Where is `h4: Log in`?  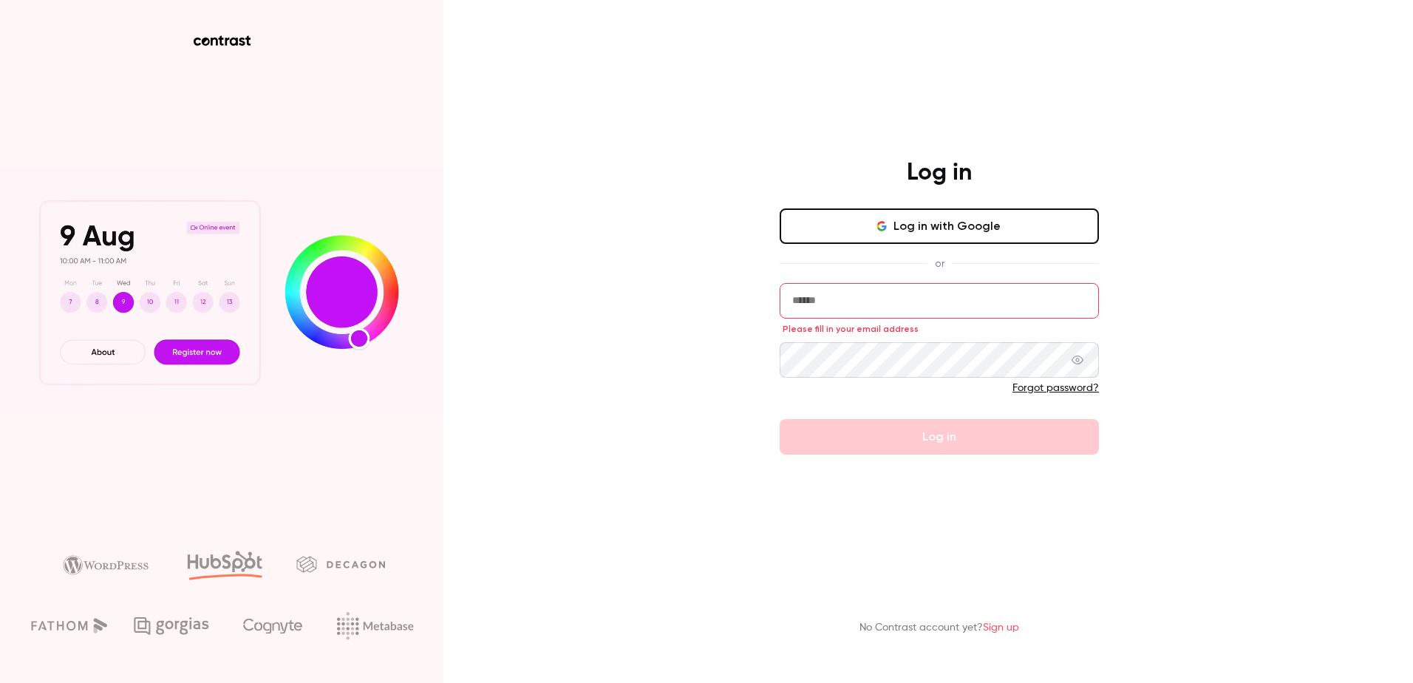 h4: Log in is located at coordinates (939, 173).